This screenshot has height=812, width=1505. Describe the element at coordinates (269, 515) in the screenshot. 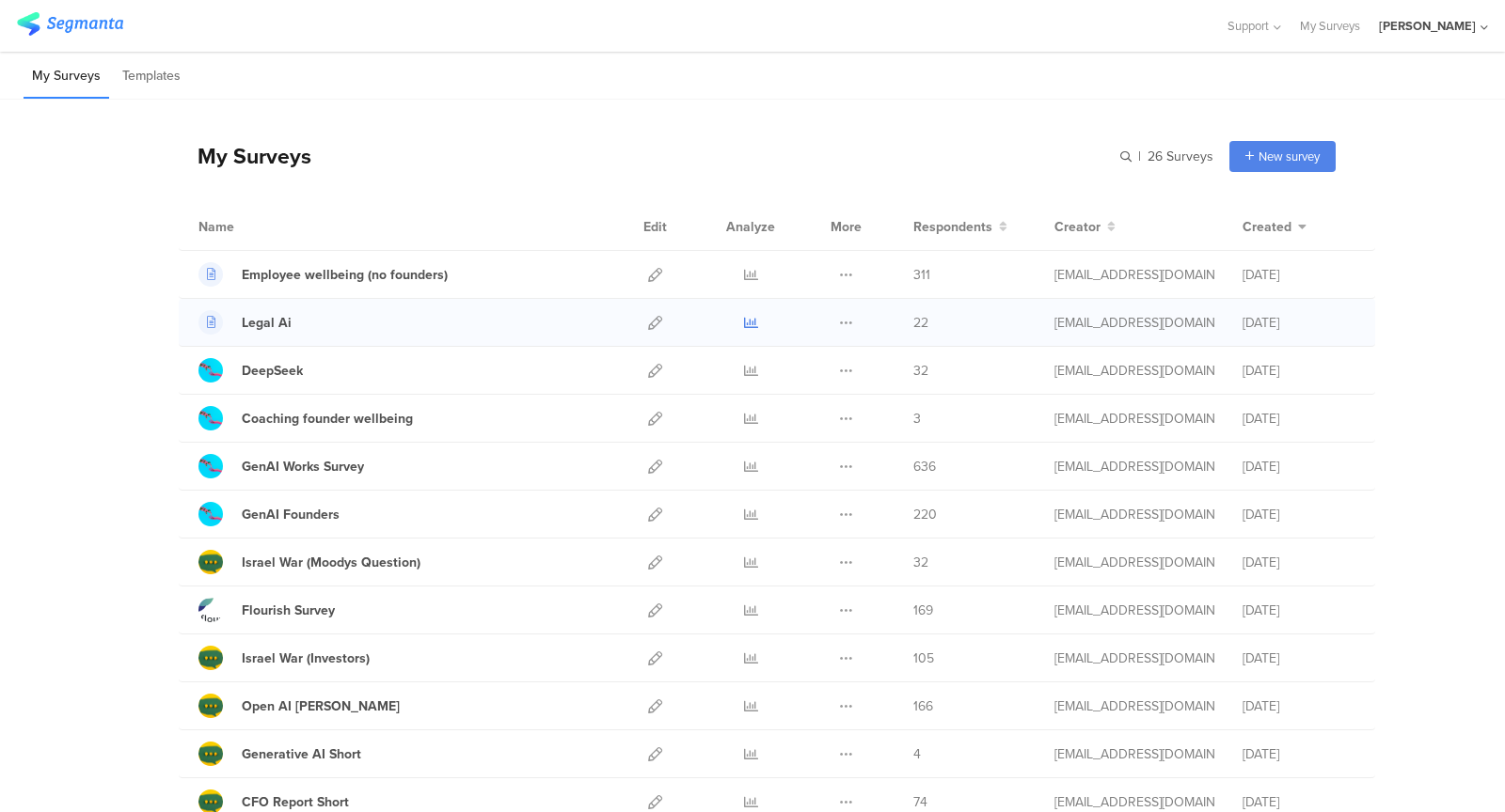

I see `a: GenAI Founders` at that location.